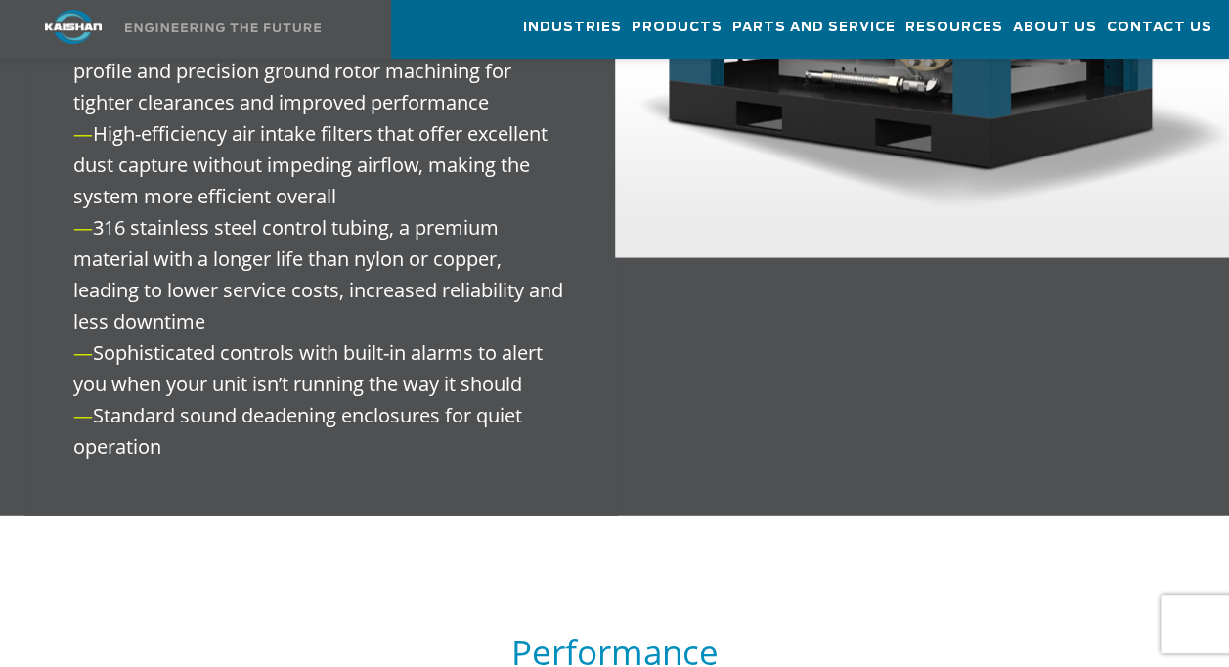 The width and height of the screenshot is (1229, 667). Describe the element at coordinates (954, 27) in the screenshot. I see `a: Resources` at that location.